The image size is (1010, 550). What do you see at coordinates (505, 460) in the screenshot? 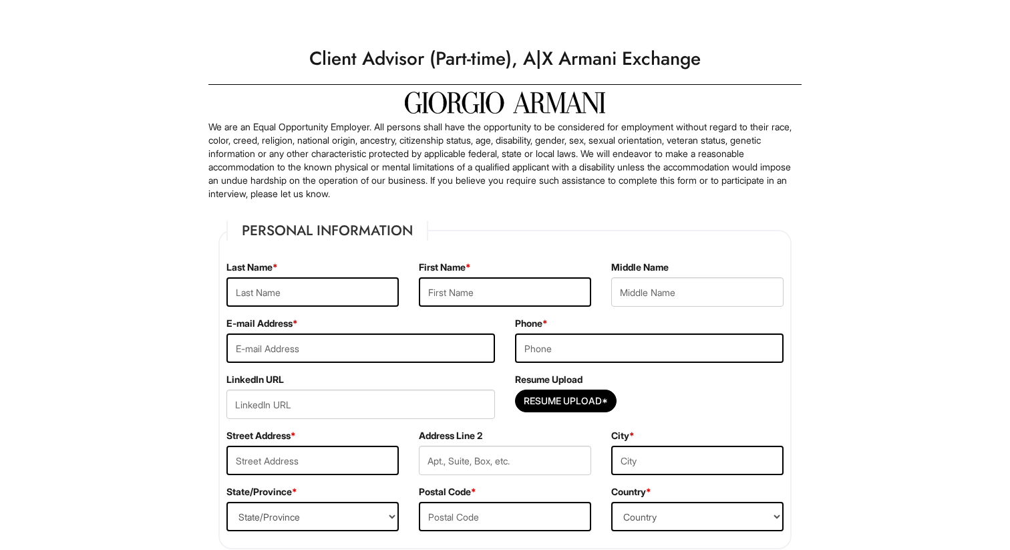
I see `input: Apt., Suite, Box, etc.` at bounding box center [505, 460].